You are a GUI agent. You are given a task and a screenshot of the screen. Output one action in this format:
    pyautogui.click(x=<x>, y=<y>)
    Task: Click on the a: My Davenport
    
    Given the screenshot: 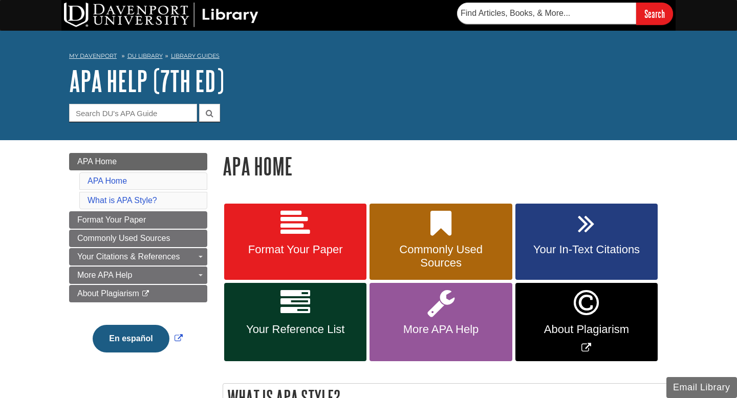 What is the action you would take?
    pyautogui.click(x=93, y=56)
    